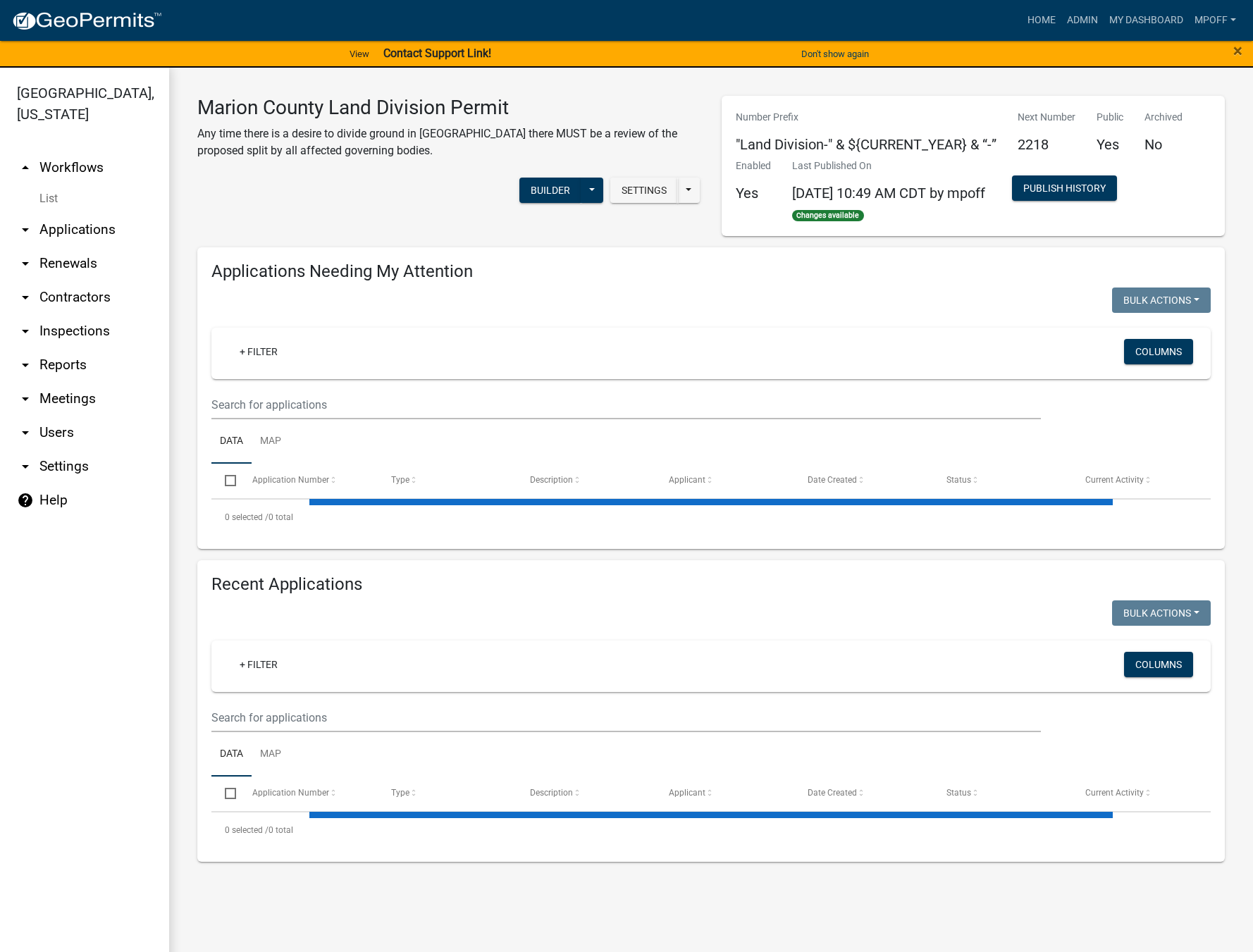  Describe the element at coordinates (1110, 117) in the screenshot. I see `p: Public` at that location.